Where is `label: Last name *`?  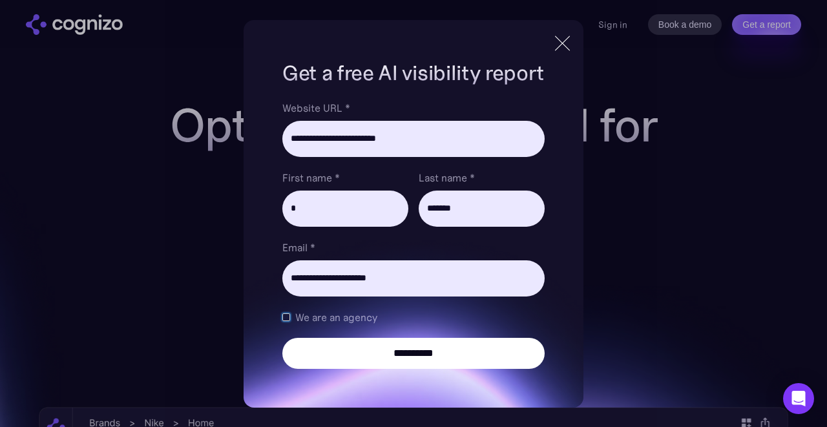 label: Last name * is located at coordinates (481, 178).